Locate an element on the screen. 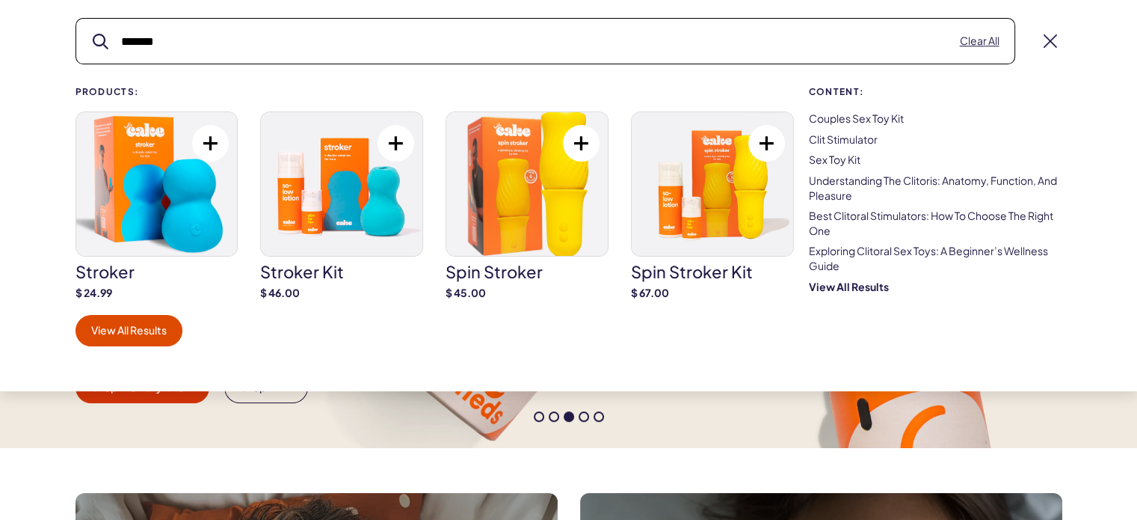  a: stroker stroker $ 24.99 is located at coordinates (157, 206).